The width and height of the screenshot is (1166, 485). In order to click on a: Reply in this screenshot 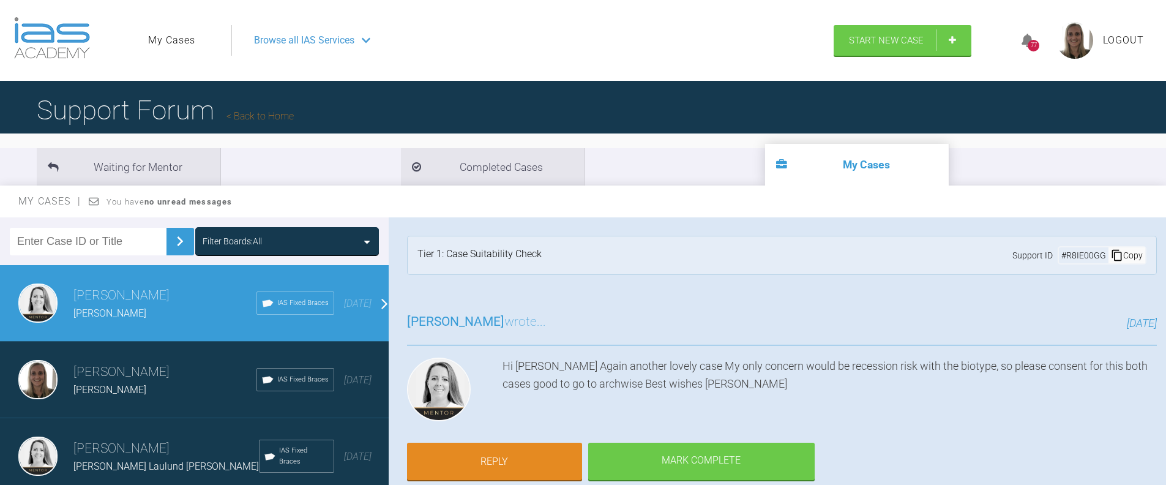, I will do `click(494, 461)`.